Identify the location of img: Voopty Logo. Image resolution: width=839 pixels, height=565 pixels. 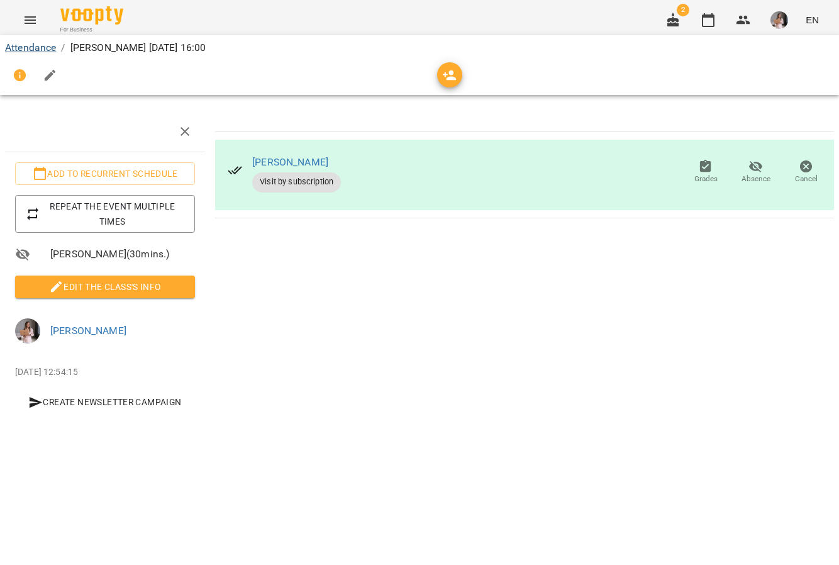
(92, 15).